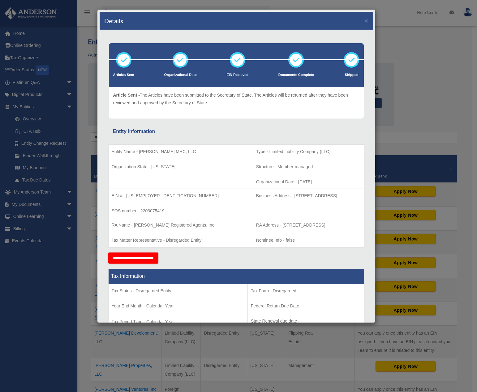 The width and height of the screenshot is (477, 392). Describe the element at coordinates (124, 75) in the screenshot. I see `p: Articles Sent` at that location.